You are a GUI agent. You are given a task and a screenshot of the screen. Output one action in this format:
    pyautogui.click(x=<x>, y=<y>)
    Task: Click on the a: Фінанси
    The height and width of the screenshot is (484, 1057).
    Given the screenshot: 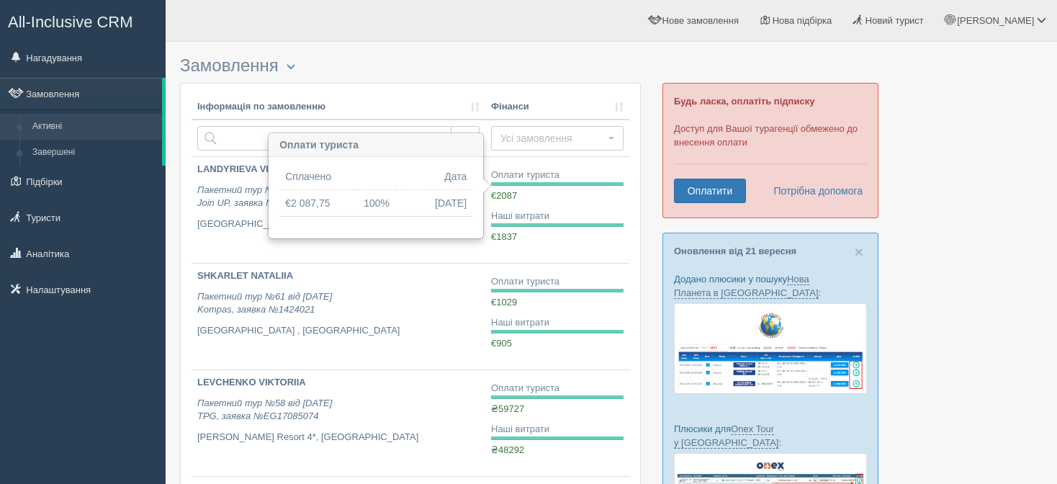 What is the action you would take?
    pyautogui.click(x=557, y=107)
    